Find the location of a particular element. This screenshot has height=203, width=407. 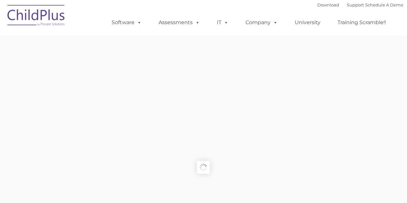

a: University is located at coordinates (307, 23).